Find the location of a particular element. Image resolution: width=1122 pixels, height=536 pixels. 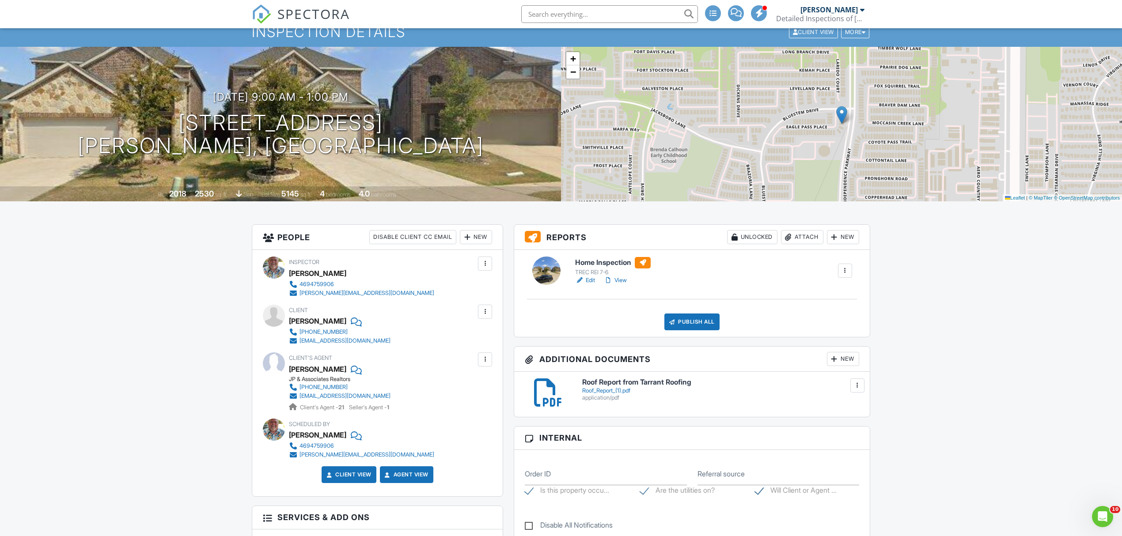

span: Built is located at coordinates (163, 194).